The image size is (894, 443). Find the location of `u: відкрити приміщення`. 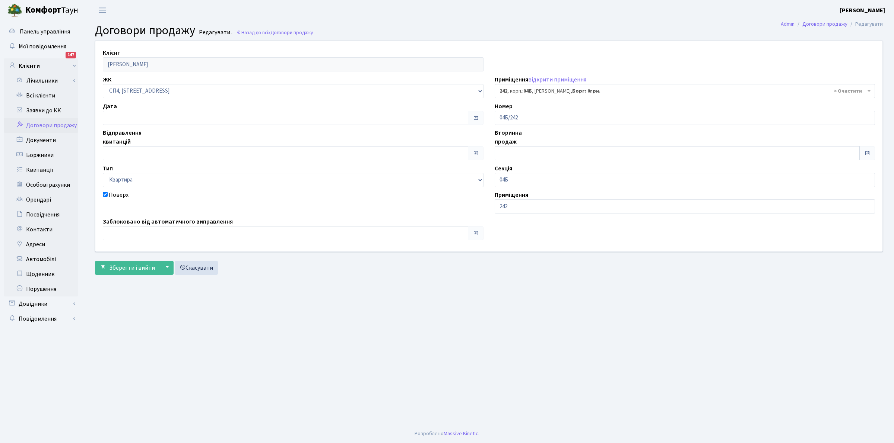

u: відкрити приміщення is located at coordinates (557, 80).